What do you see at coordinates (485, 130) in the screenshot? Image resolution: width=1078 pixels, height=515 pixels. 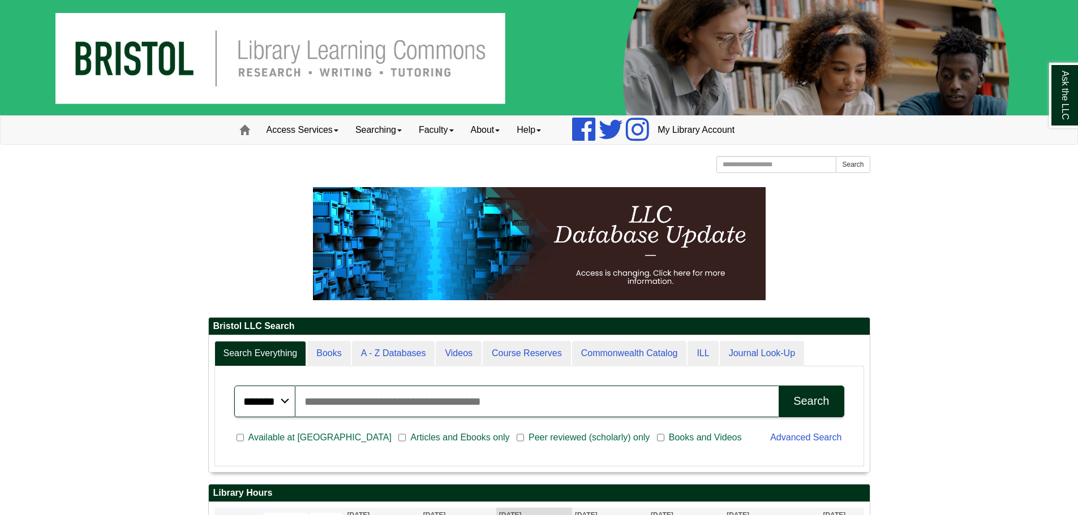 I see `a: About` at bounding box center [485, 130].